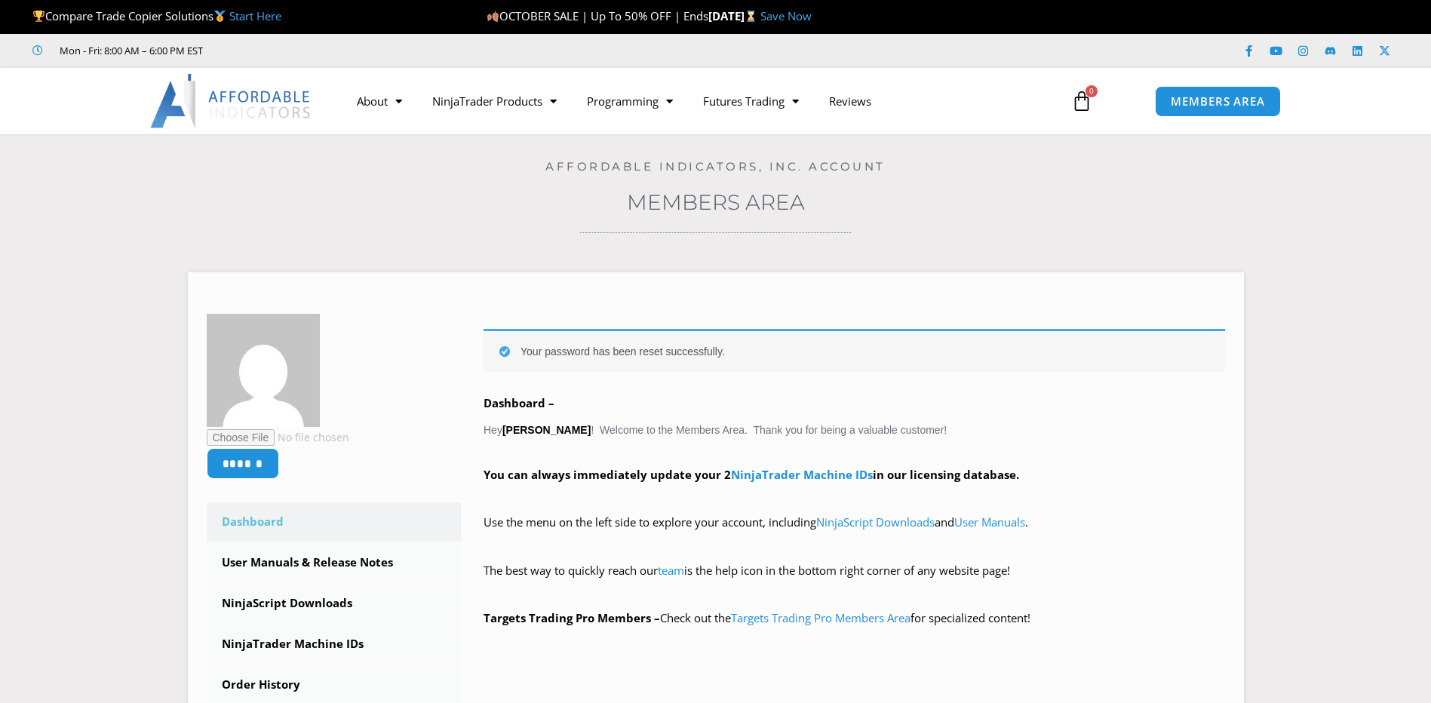  Describe the element at coordinates (334, 522) in the screenshot. I see `a: Dashboard` at that location.